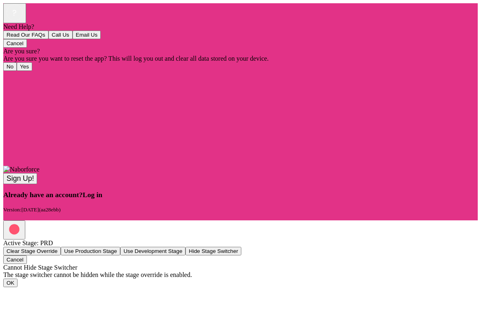  I want to click on a: Already have an account?, so click(53, 195).